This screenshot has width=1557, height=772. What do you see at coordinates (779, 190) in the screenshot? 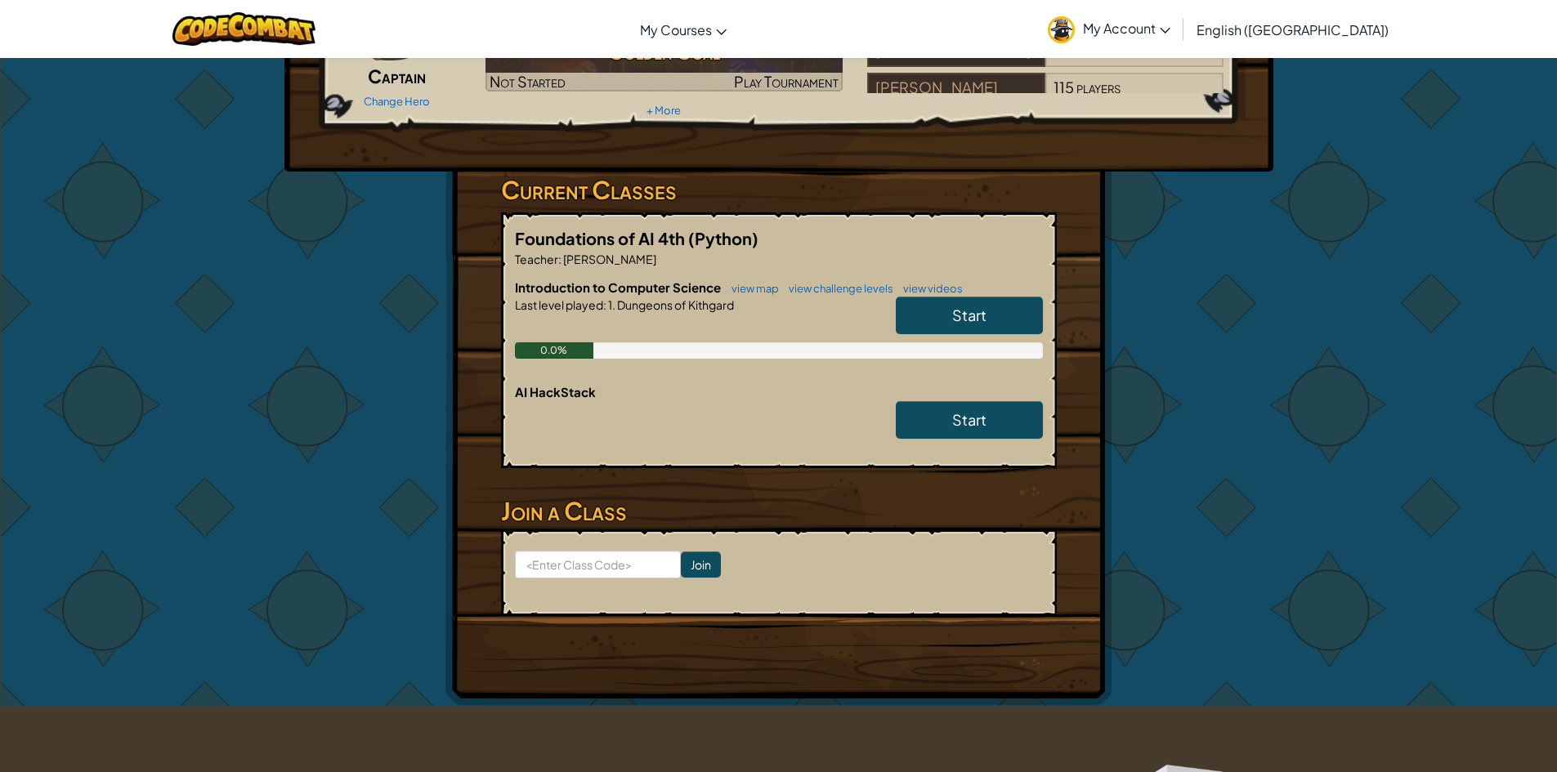
I see `h3: Current Classes` at bounding box center [779, 190].